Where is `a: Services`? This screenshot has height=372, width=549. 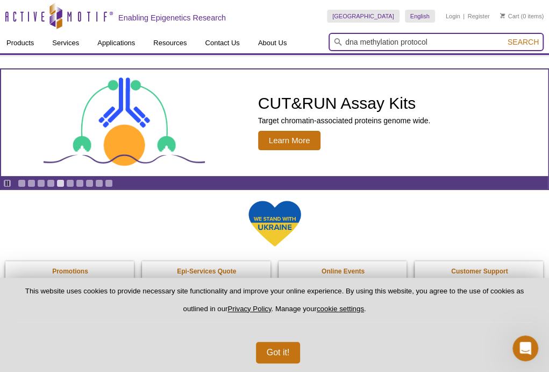 a: Services is located at coordinates (66, 43).